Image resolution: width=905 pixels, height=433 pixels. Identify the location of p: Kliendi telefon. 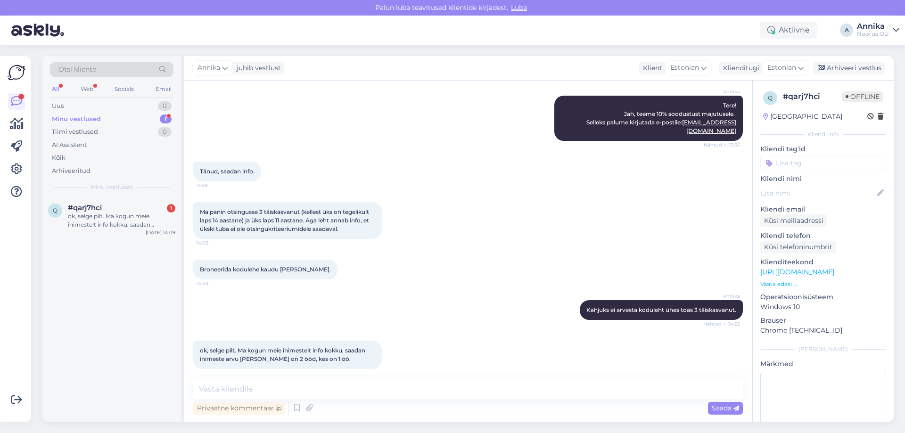
(823, 236).